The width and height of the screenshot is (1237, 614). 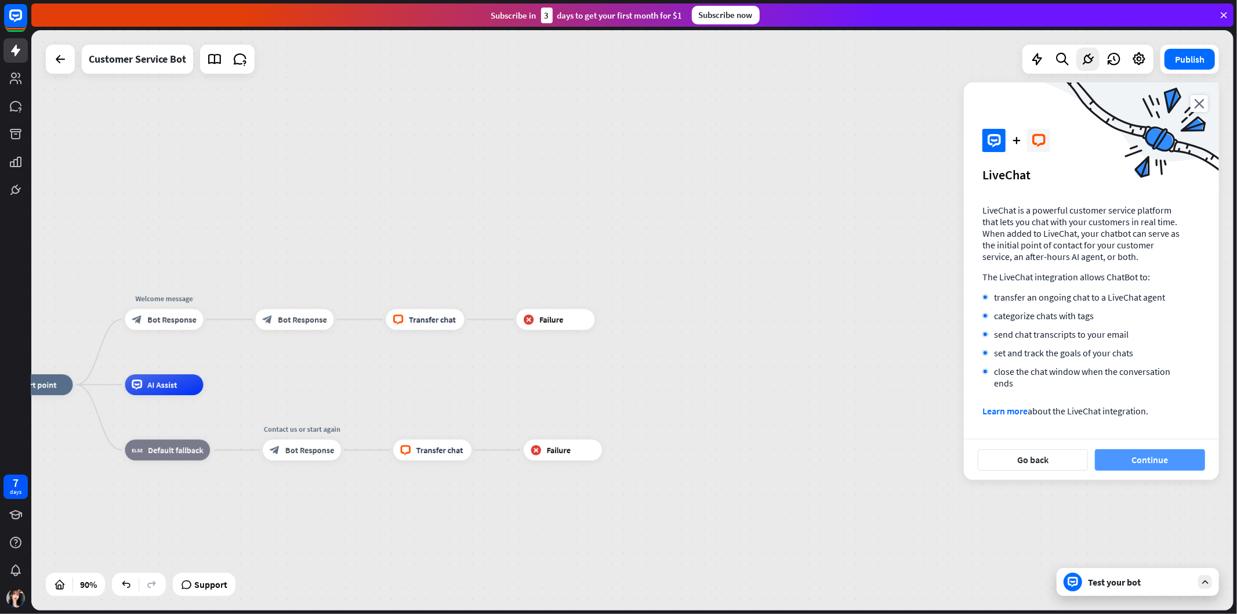 What do you see at coordinates (137, 450) in the screenshot?
I see `i: block_fallback` at bounding box center [137, 450].